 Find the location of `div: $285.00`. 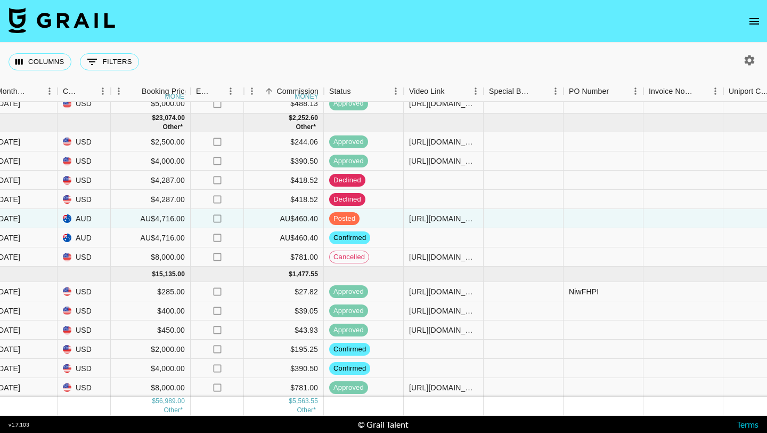

div: $285.00 is located at coordinates (151, 291).